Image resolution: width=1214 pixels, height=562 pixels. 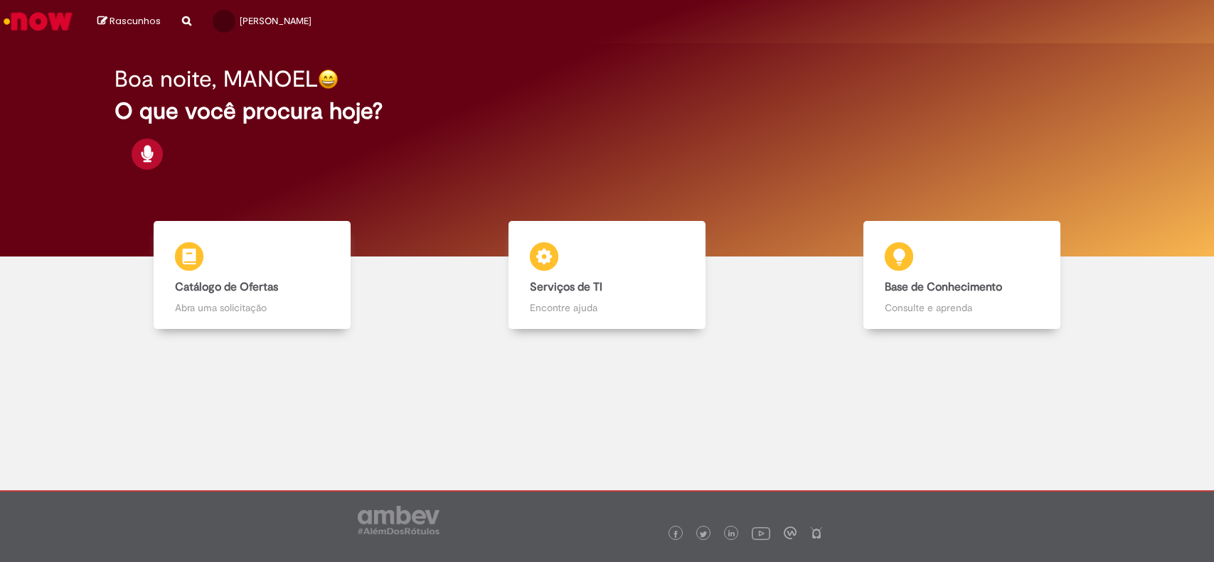 I want to click on p: Encontre ajuda, so click(x=606, y=308).